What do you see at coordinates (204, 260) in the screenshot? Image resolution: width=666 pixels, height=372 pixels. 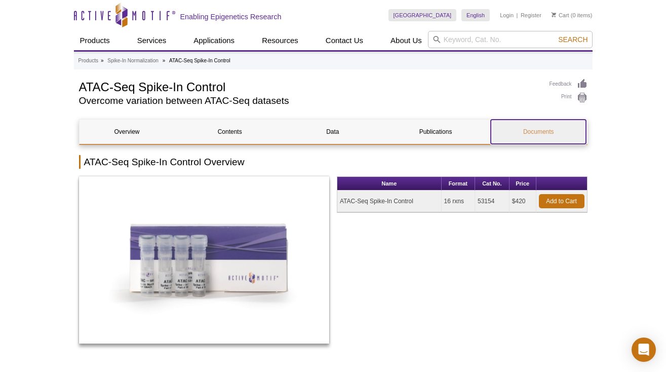 I see `img: ATAC-Seq Spike-In Control` at bounding box center [204, 260].